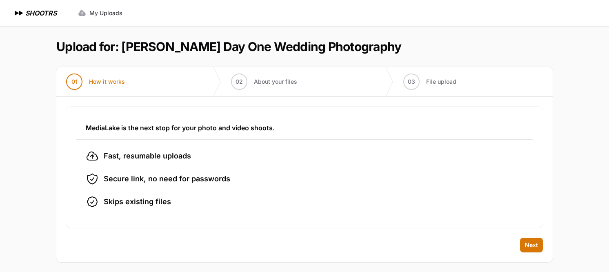 This screenshot has height=272, width=609. Describe the element at coordinates (41, 13) in the screenshot. I see `h1: SHOOTRS` at that location.